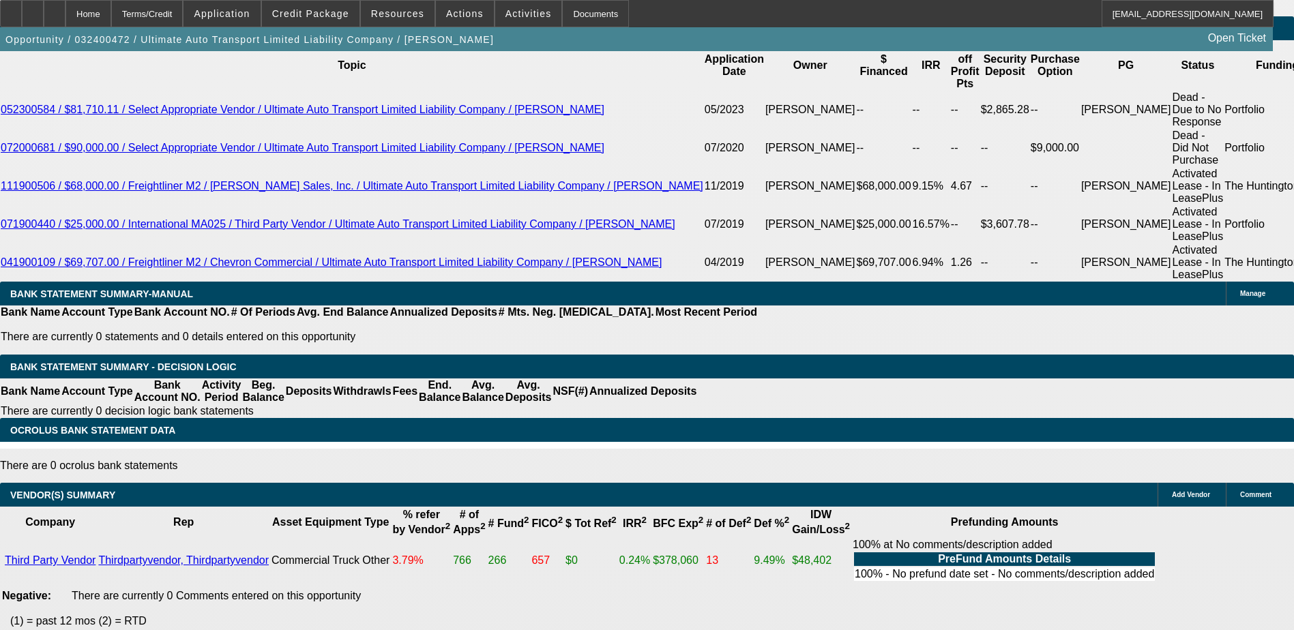 This screenshot has width=1294, height=630. I want to click on span: OCROLUS BANK STATEMENT DATA, so click(93, 430).